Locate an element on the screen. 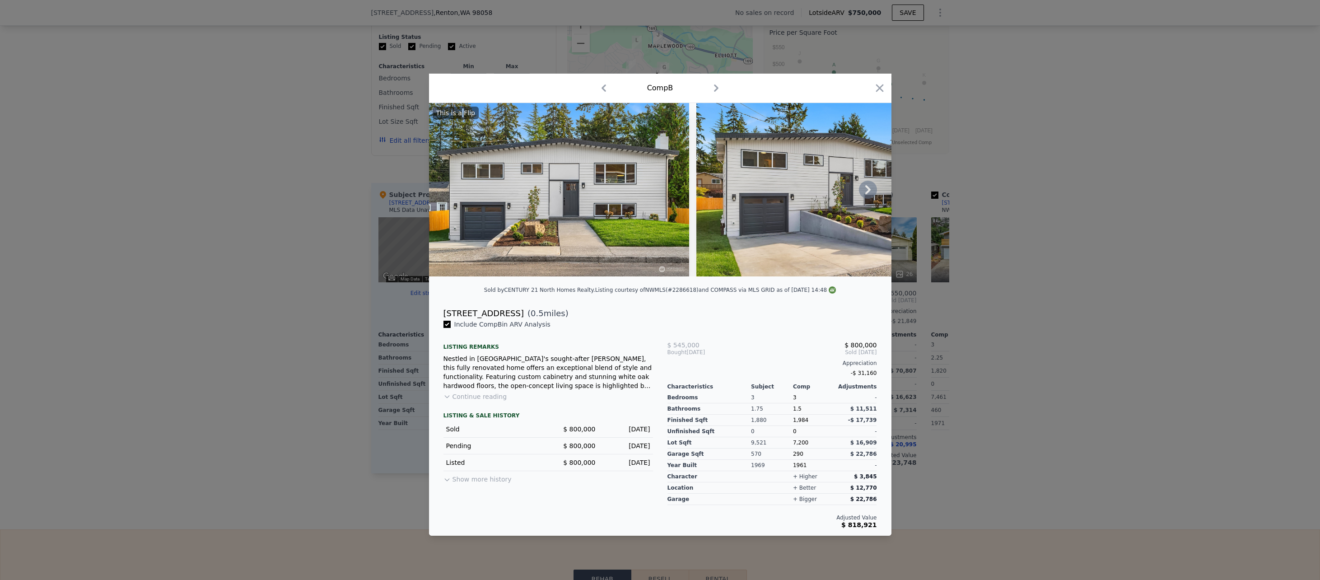 This screenshot has width=1320, height=580. div: 3 is located at coordinates (772, 397).